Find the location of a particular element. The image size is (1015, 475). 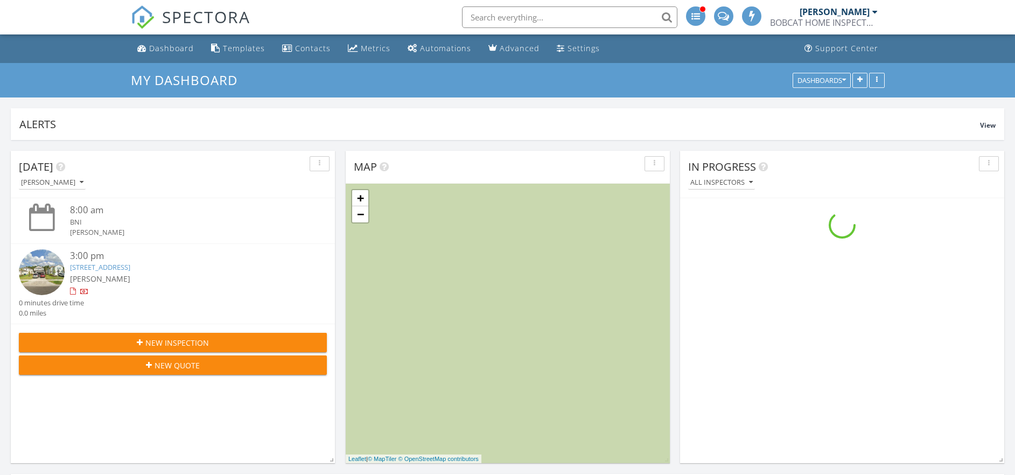

a: Leaflet is located at coordinates (357, 459).